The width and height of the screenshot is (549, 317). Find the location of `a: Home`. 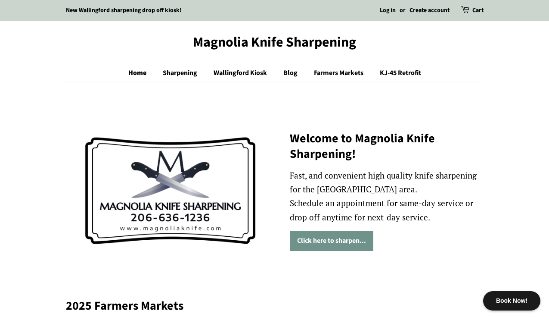

a: Home is located at coordinates (142, 73).